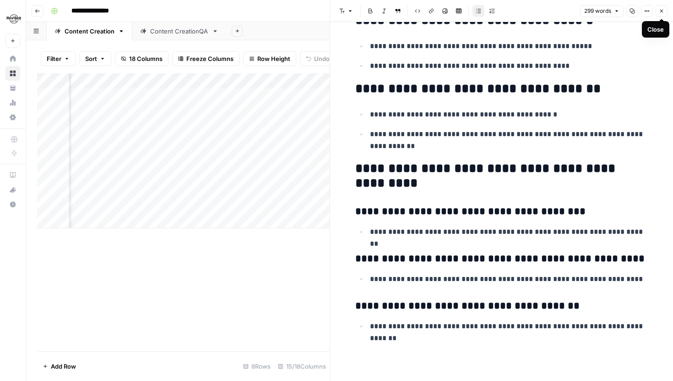 Image resolution: width=673 pixels, height=381 pixels. I want to click on a: AirOps Academy, so click(13, 175).